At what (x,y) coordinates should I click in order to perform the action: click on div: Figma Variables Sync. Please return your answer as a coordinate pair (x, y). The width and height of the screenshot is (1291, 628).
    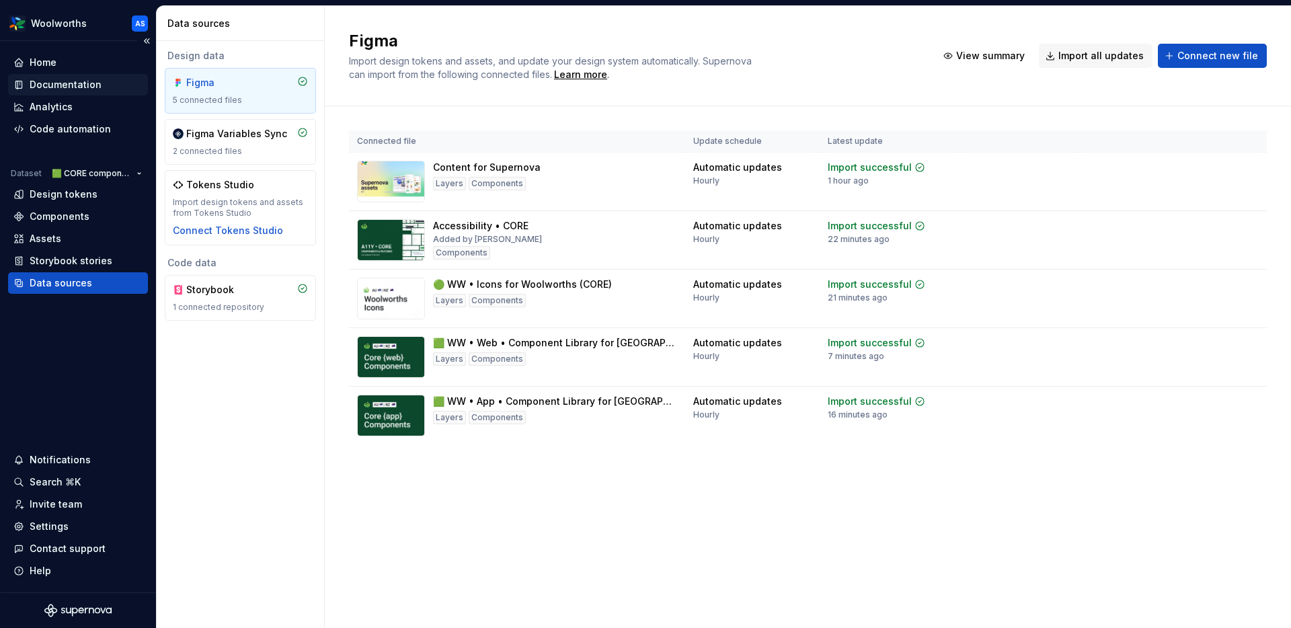
    Looking at the image, I should click on (237, 134).